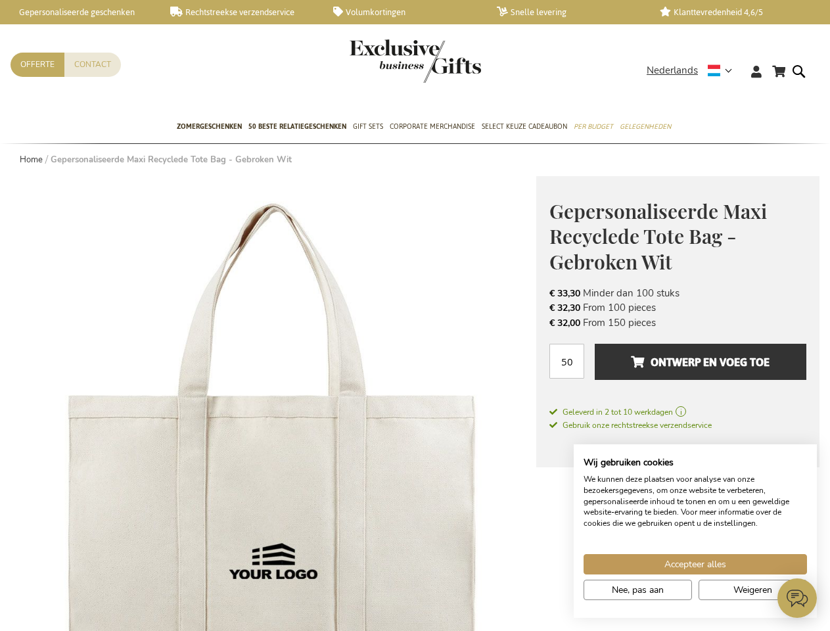 The image size is (830, 631). What do you see at coordinates (568, 12) in the screenshot?
I see `a: Snelle levering` at bounding box center [568, 12].